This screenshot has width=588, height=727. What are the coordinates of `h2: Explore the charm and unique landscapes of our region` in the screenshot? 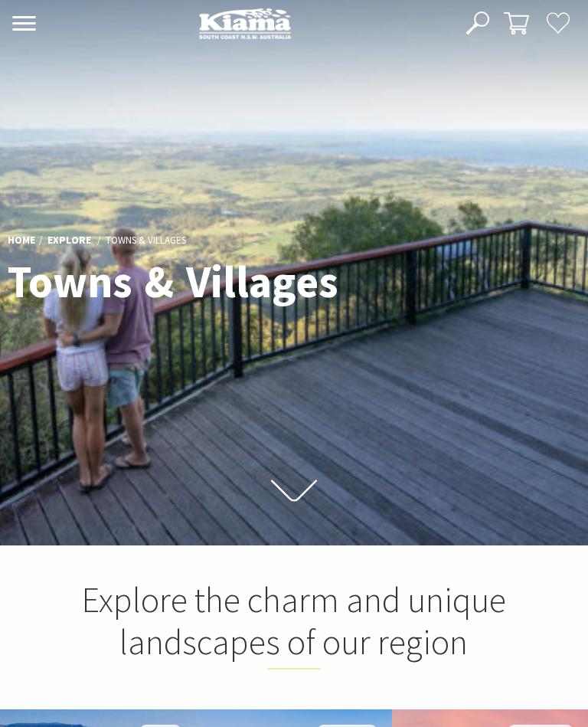 It's located at (294, 624).